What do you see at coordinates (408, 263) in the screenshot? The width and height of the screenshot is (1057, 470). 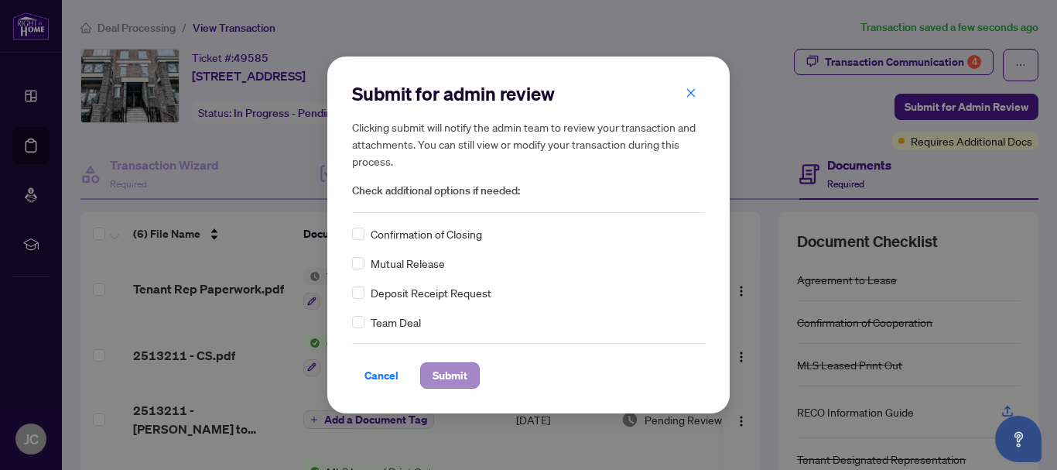 I see `span: Mutual Release` at bounding box center [408, 263].